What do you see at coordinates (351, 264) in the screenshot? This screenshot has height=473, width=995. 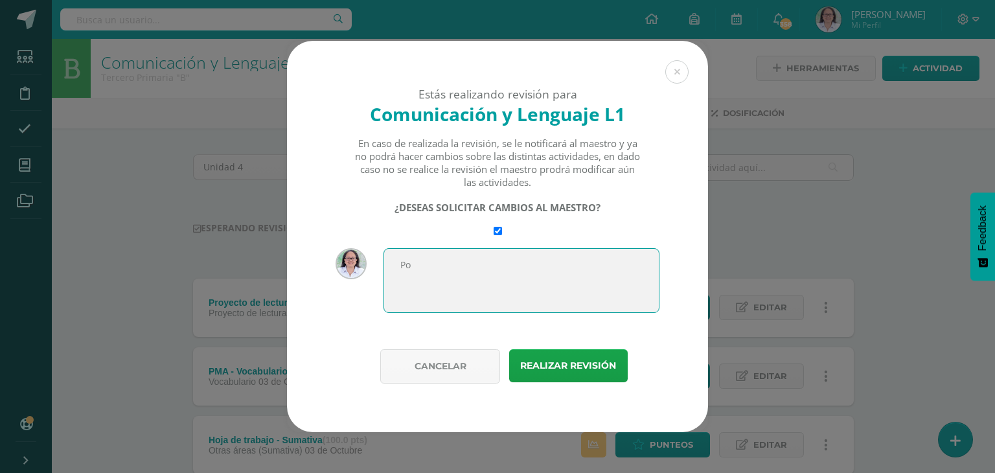 I see `img: a2a249ce21cc8c0238b220e23c7b0a7c.png` at bounding box center [351, 264].